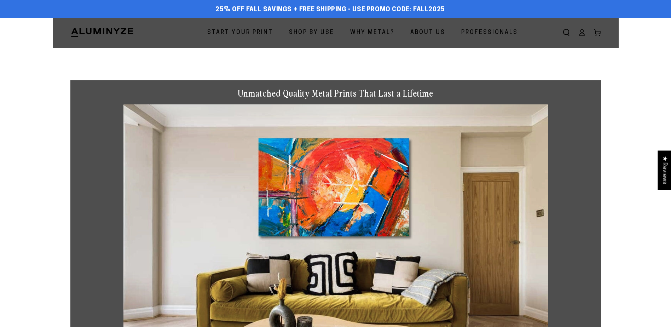 Image resolution: width=671 pixels, height=327 pixels. What do you see at coordinates (427, 33) in the screenshot?
I see `span: About Us` at bounding box center [427, 33].